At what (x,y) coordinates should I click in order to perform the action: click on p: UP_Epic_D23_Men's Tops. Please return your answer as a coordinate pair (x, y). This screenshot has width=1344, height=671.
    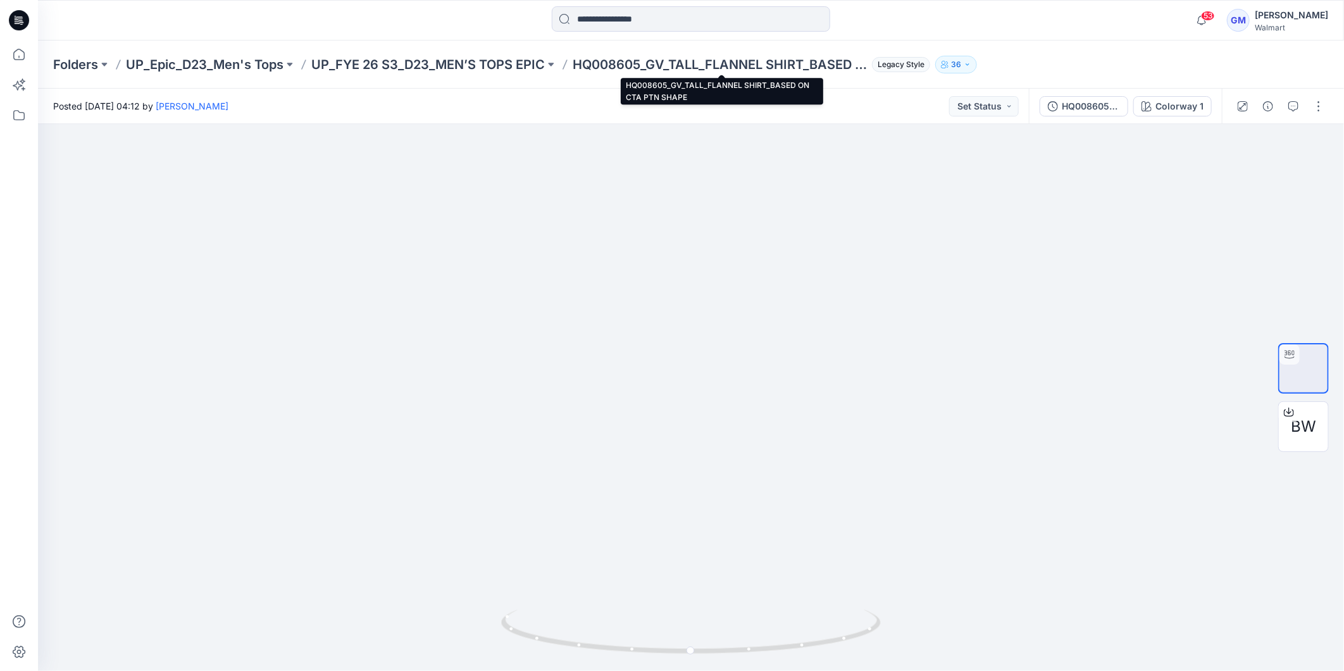
    Looking at the image, I should click on (204, 65).